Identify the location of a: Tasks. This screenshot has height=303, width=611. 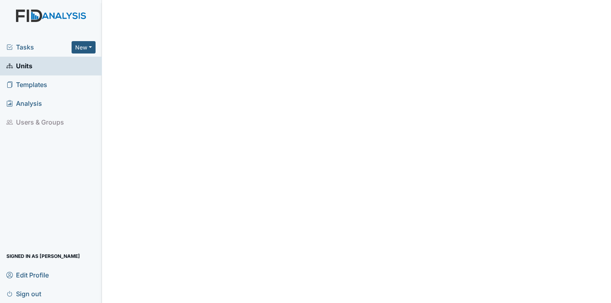
(39, 47).